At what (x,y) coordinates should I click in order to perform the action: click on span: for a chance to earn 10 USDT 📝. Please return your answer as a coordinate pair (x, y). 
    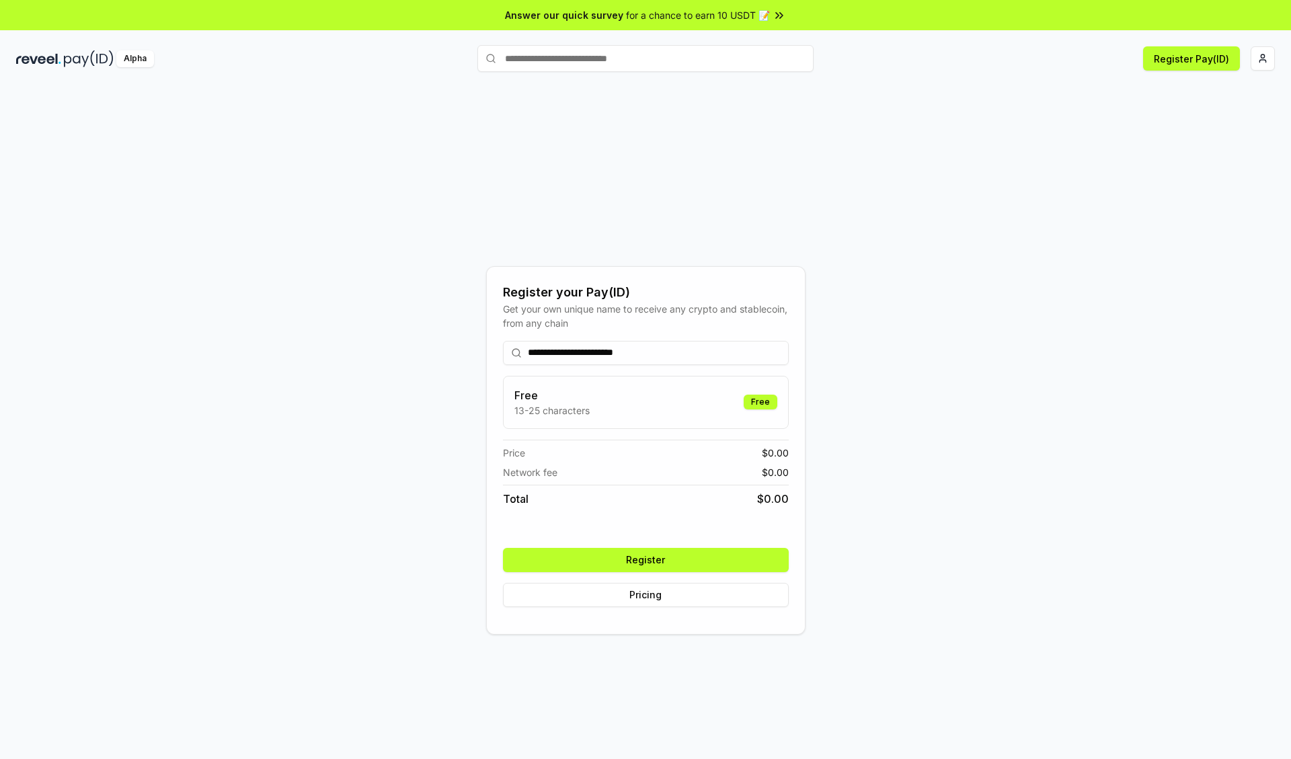
    Looking at the image, I should click on (698, 15).